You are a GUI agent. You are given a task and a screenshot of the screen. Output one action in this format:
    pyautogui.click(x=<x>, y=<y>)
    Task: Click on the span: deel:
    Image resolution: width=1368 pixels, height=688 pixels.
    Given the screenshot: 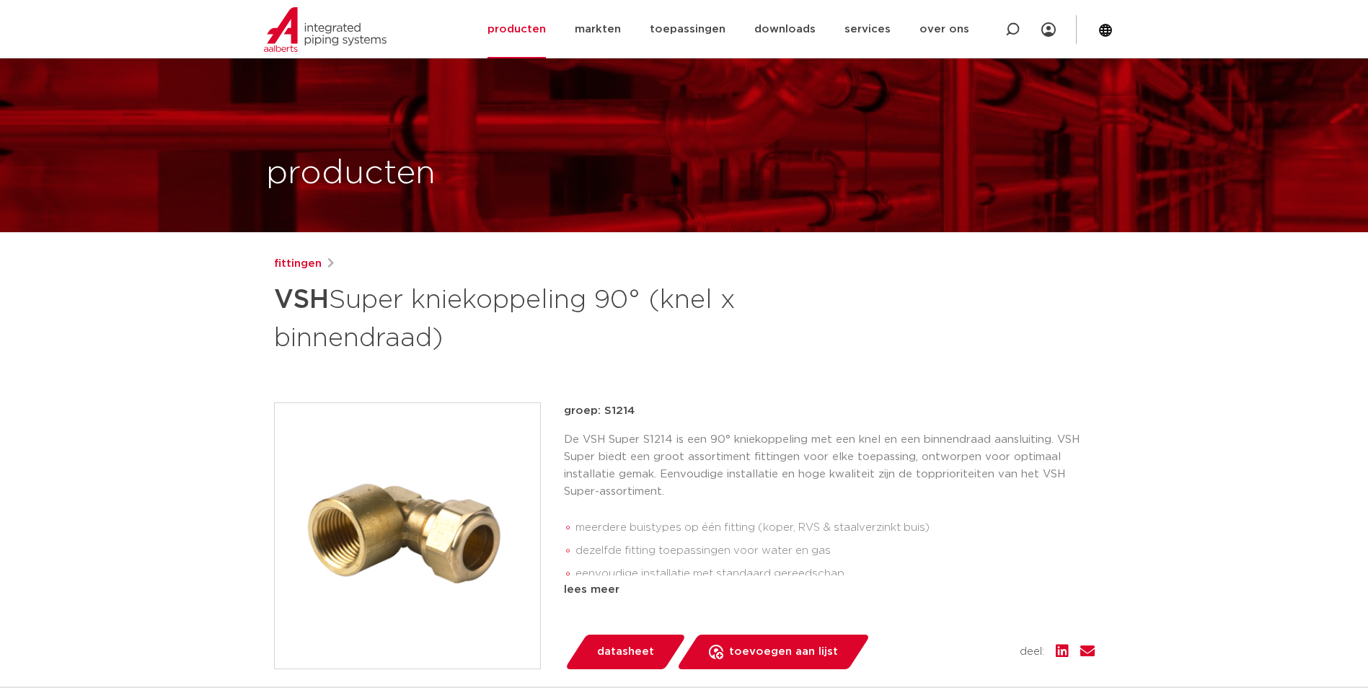 What is the action you would take?
    pyautogui.click(x=1032, y=652)
    